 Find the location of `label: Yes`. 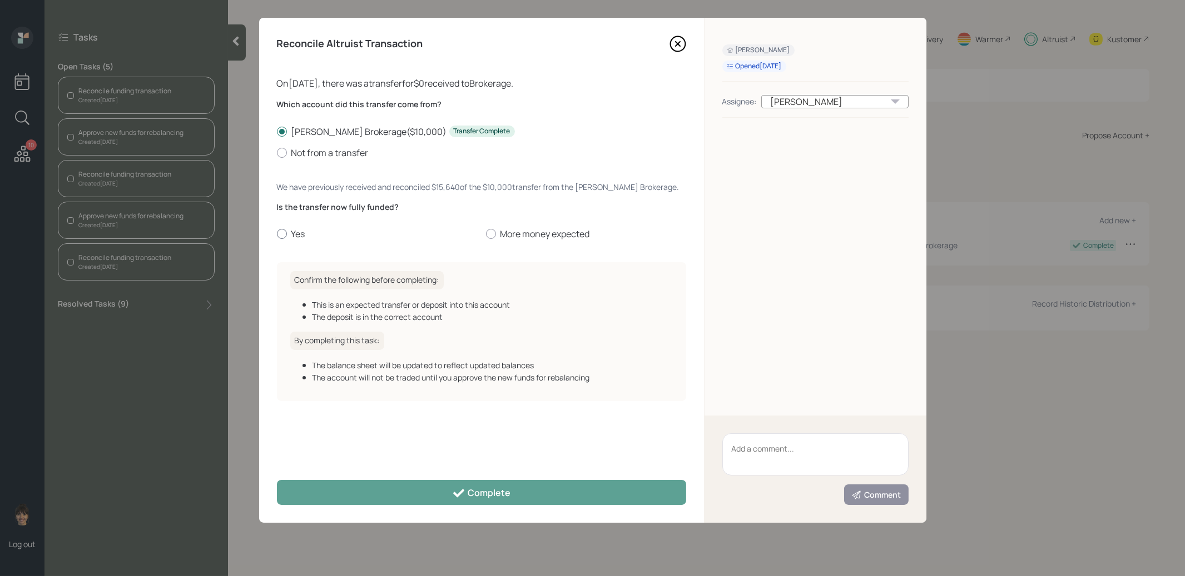

label: Yes is located at coordinates (377, 234).